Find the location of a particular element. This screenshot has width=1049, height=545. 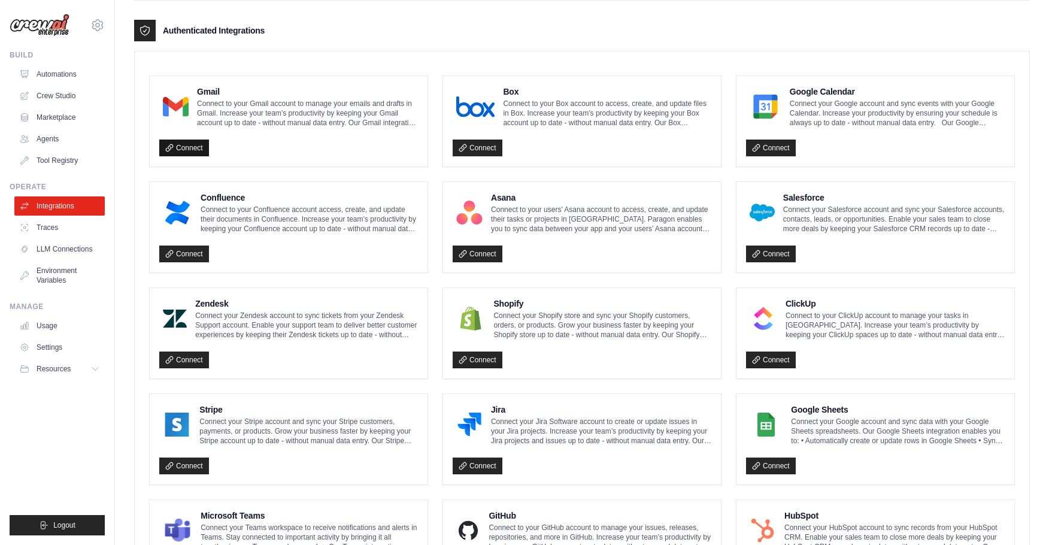

h4: Salesforce is located at coordinates (894, 198).